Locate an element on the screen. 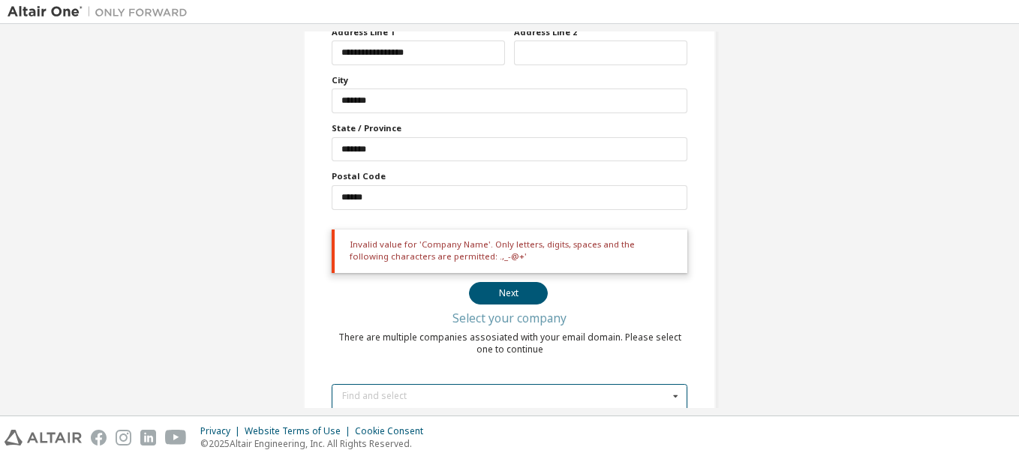 The width and height of the screenshot is (1019, 459). div: There are multiple companies assosiated with your email domain. Please select one to continue is located at coordinates (509, 344).